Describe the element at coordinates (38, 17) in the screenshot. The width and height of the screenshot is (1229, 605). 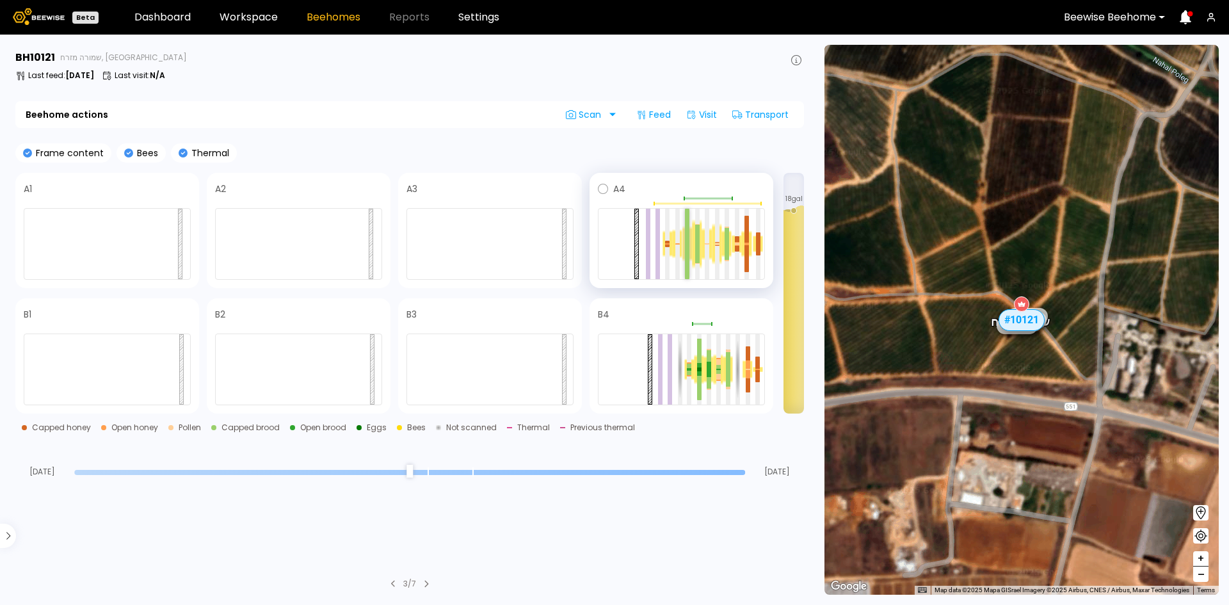
I see `img: Beewise logo` at that location.